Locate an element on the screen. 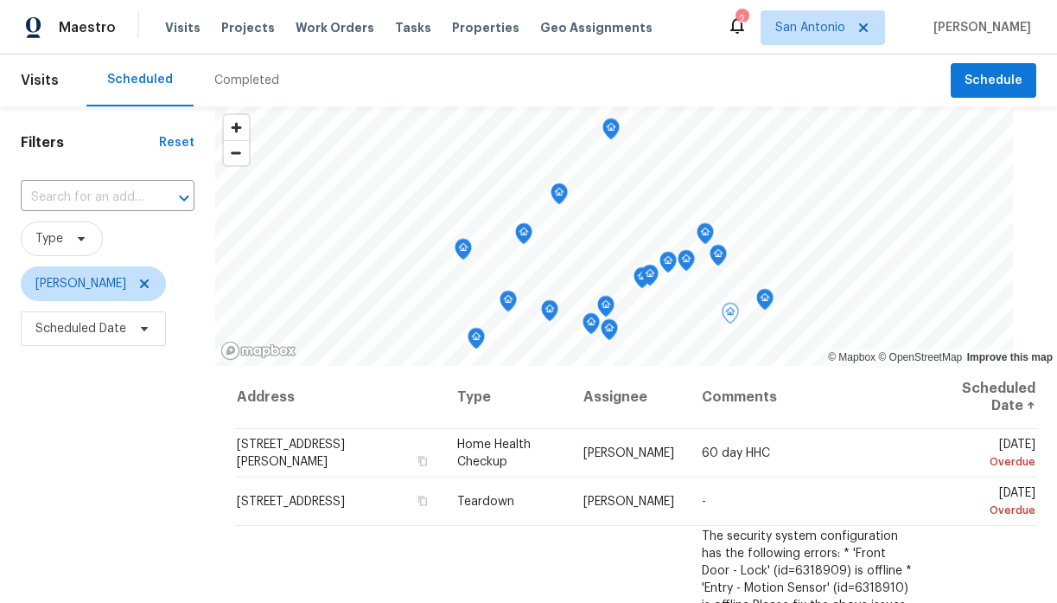 This screenshot has width=1057, height=603. a: Mapbox is located at coordinates (852, 357).